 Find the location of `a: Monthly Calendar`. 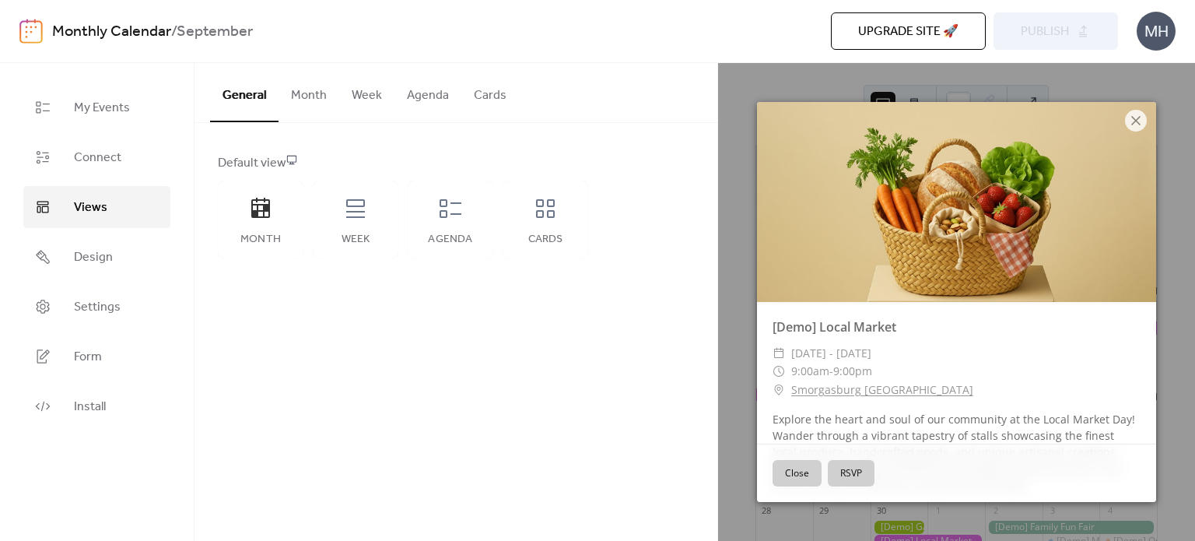

a: Monthly Calendar is located at coordinates (111, 32).